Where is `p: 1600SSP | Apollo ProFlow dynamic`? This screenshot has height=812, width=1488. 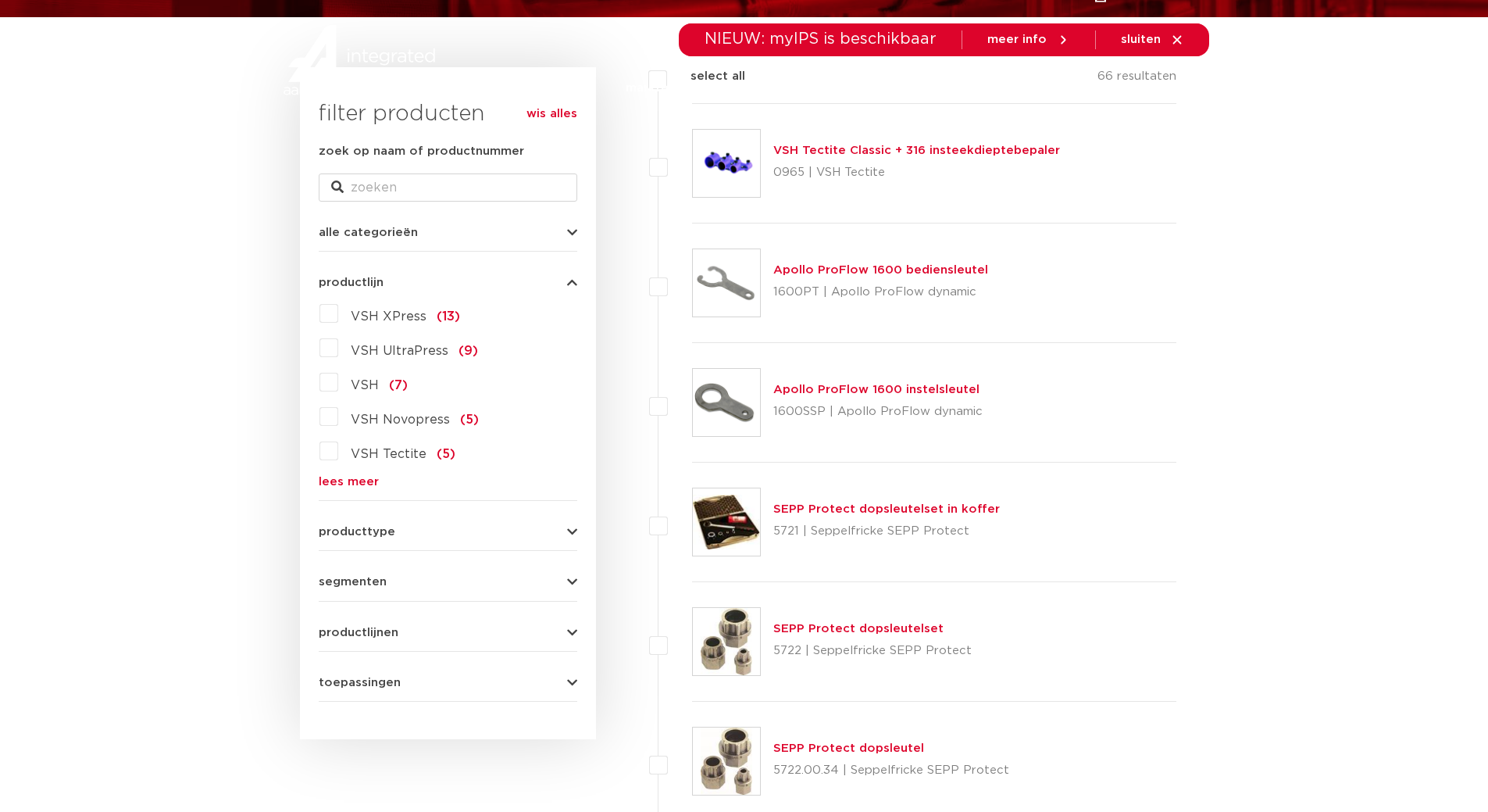 p: 1600SSP | Apollo ProFlow dynamic is located at coordinates (878, 412).